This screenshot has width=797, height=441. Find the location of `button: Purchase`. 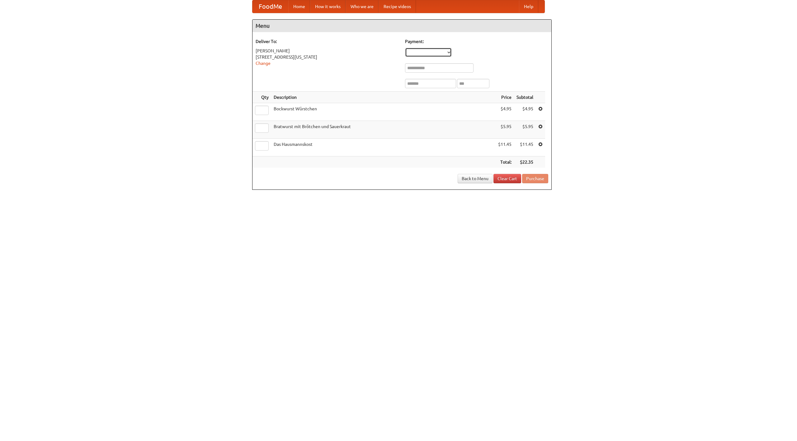

button: Purchase is located at coordinates (535, 178).